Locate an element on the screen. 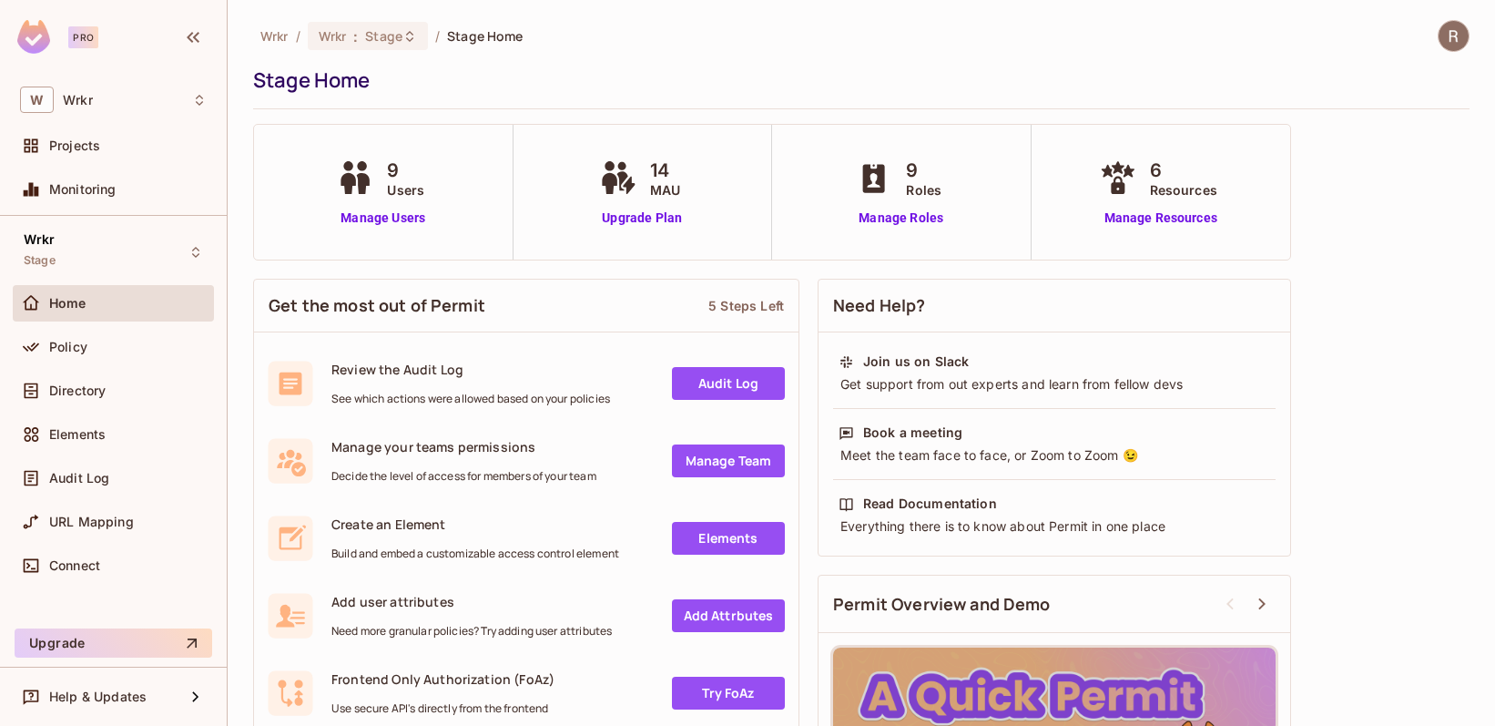 The width and height of the screenshot is (1495, 726). div: 5 Steps Left is located at coordinates (746, 305).